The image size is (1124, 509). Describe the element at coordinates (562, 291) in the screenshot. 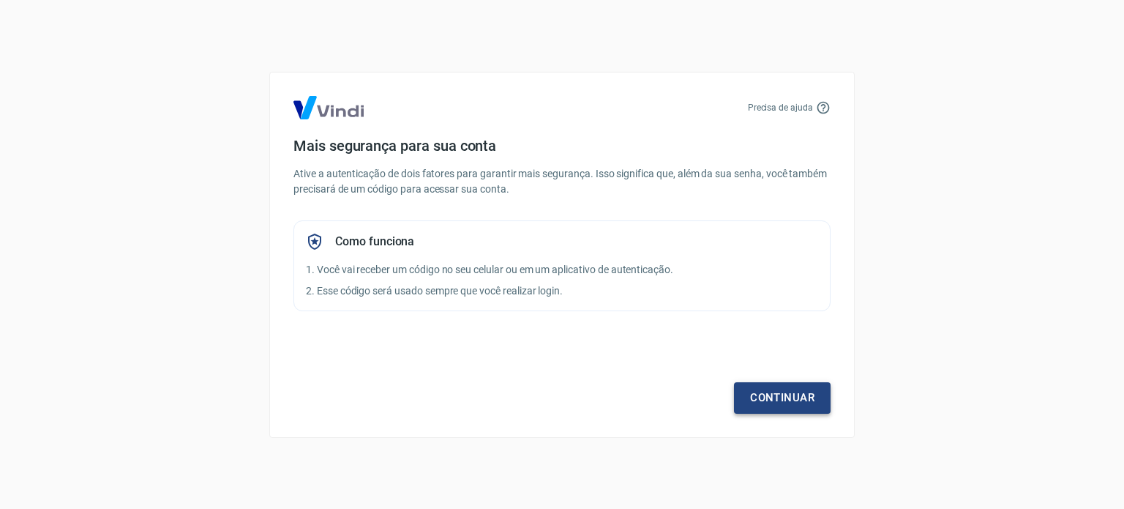

I see `p: 2. Esse código será usado sempre que você realizar login.` at that location.